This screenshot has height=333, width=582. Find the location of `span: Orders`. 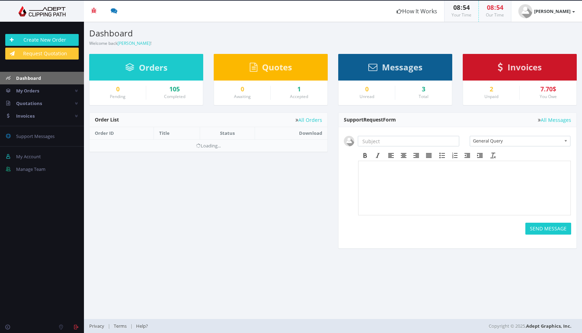

span: Orders is located at coordinates (153, 67).